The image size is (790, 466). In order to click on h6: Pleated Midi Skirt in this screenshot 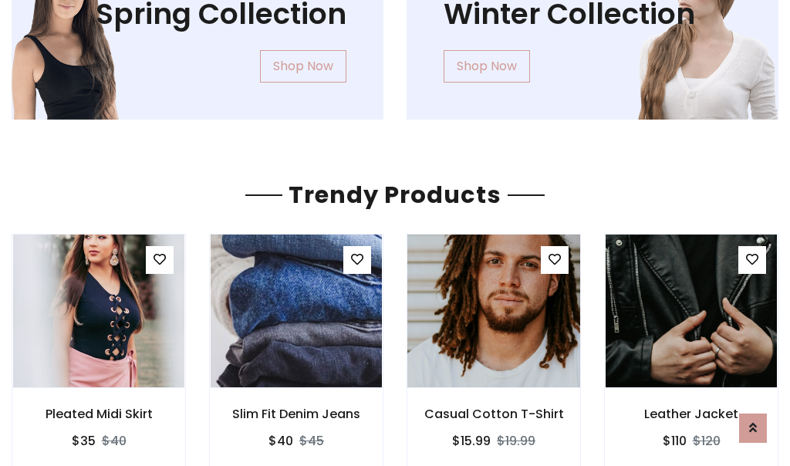, I will do `click(99, 414)`.